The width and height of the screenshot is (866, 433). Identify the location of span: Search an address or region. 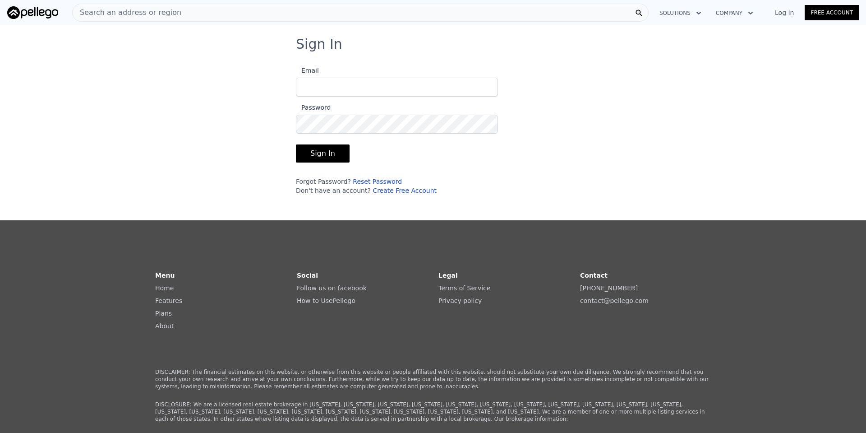
(127, 13).